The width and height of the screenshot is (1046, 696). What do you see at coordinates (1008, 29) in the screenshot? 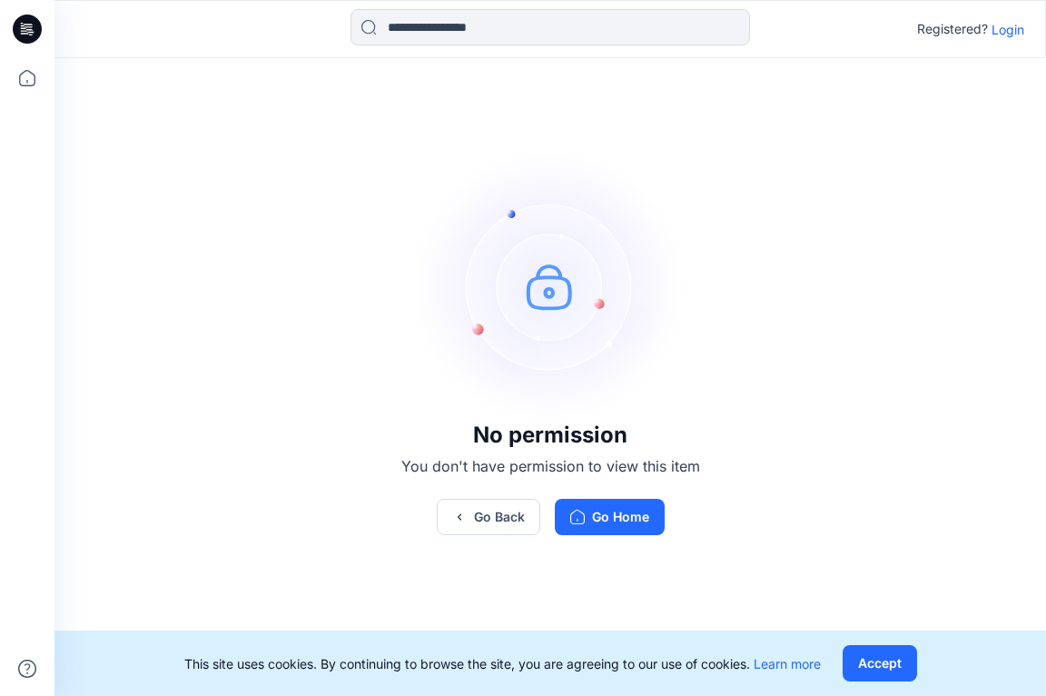
I see `p: Login` at bounding box center [1008, 29].